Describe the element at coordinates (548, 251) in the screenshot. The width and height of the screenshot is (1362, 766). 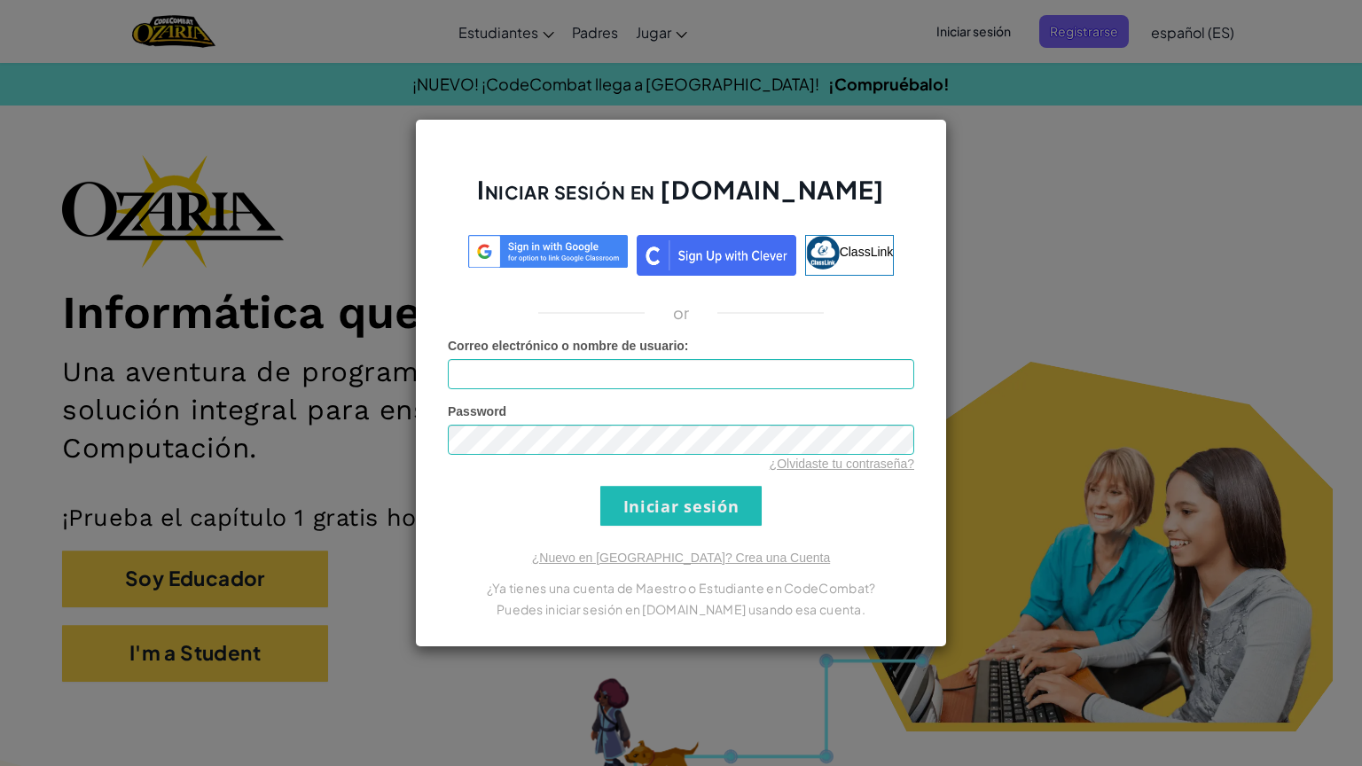
I see `img: log-in-google-sso.svg` at that location.